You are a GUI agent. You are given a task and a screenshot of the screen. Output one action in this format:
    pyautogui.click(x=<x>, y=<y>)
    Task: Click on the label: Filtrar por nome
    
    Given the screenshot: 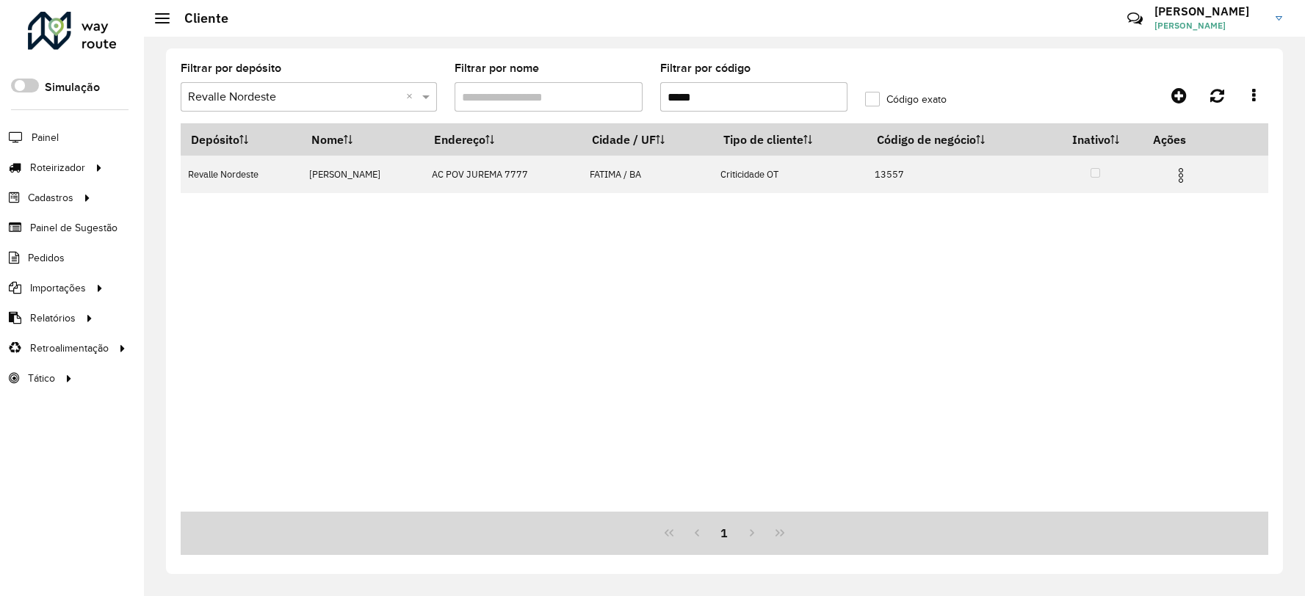 What is the action you would take?
    pyautogui.click(x=496, y=68)
    